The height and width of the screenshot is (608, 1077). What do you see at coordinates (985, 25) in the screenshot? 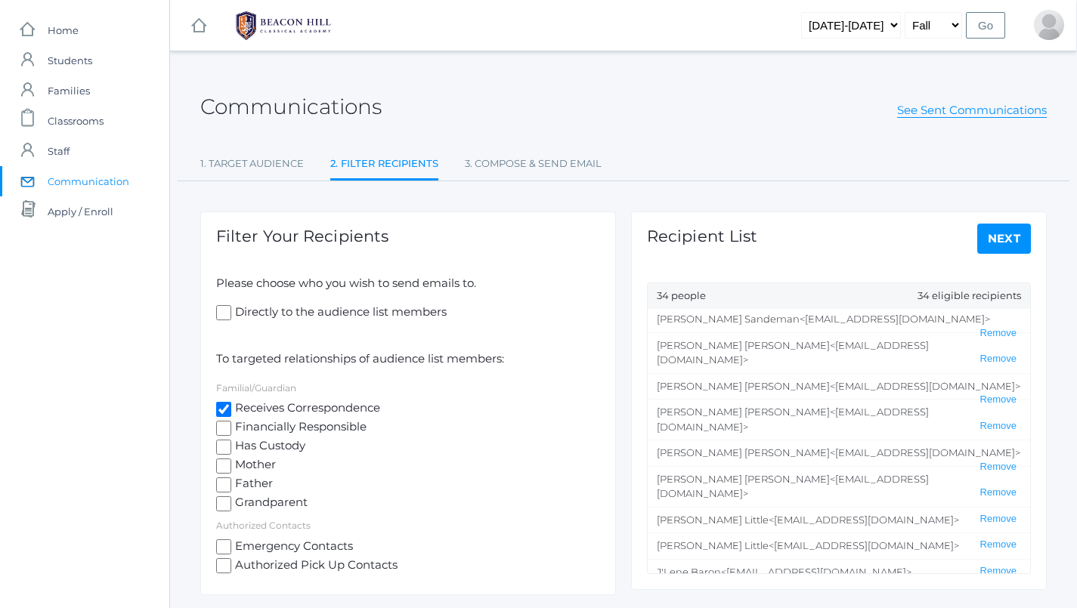
I see `input: Go` at bounding box center [985, 25].